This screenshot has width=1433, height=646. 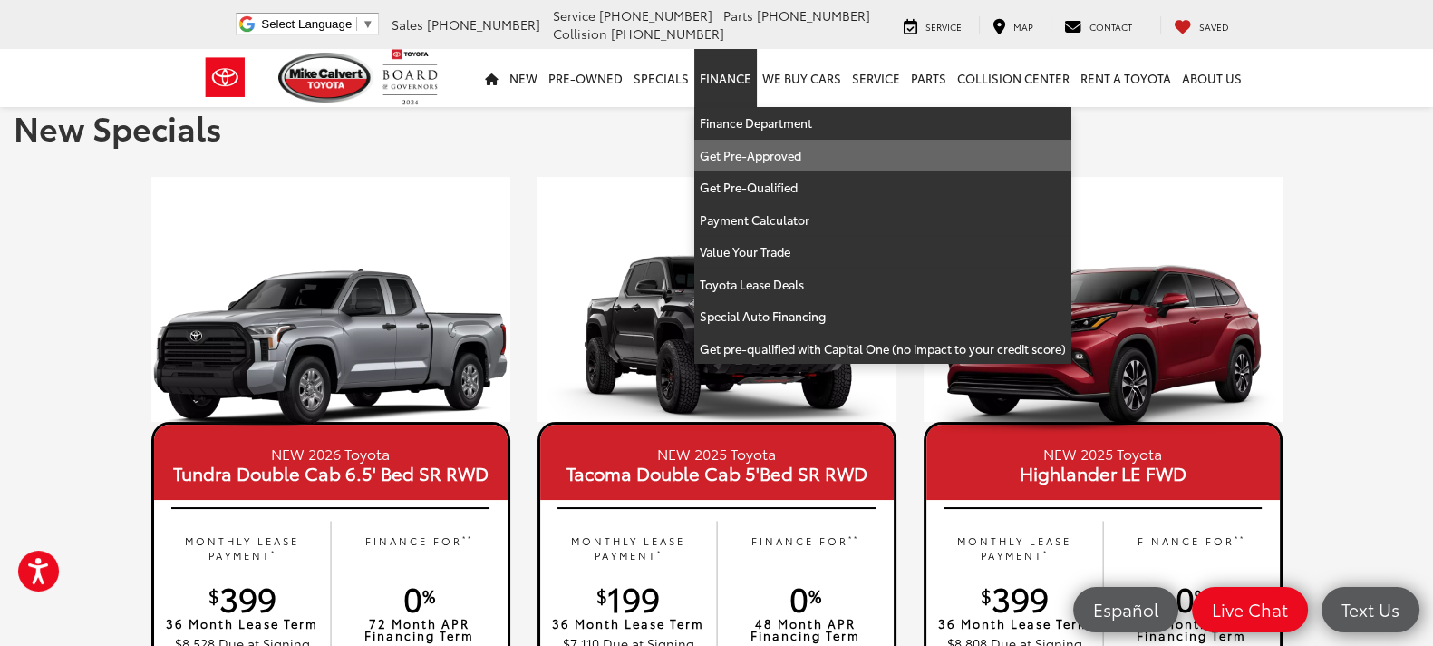 I want to click on img: Mike Calvert Toyota, so click(x=326, y=77).